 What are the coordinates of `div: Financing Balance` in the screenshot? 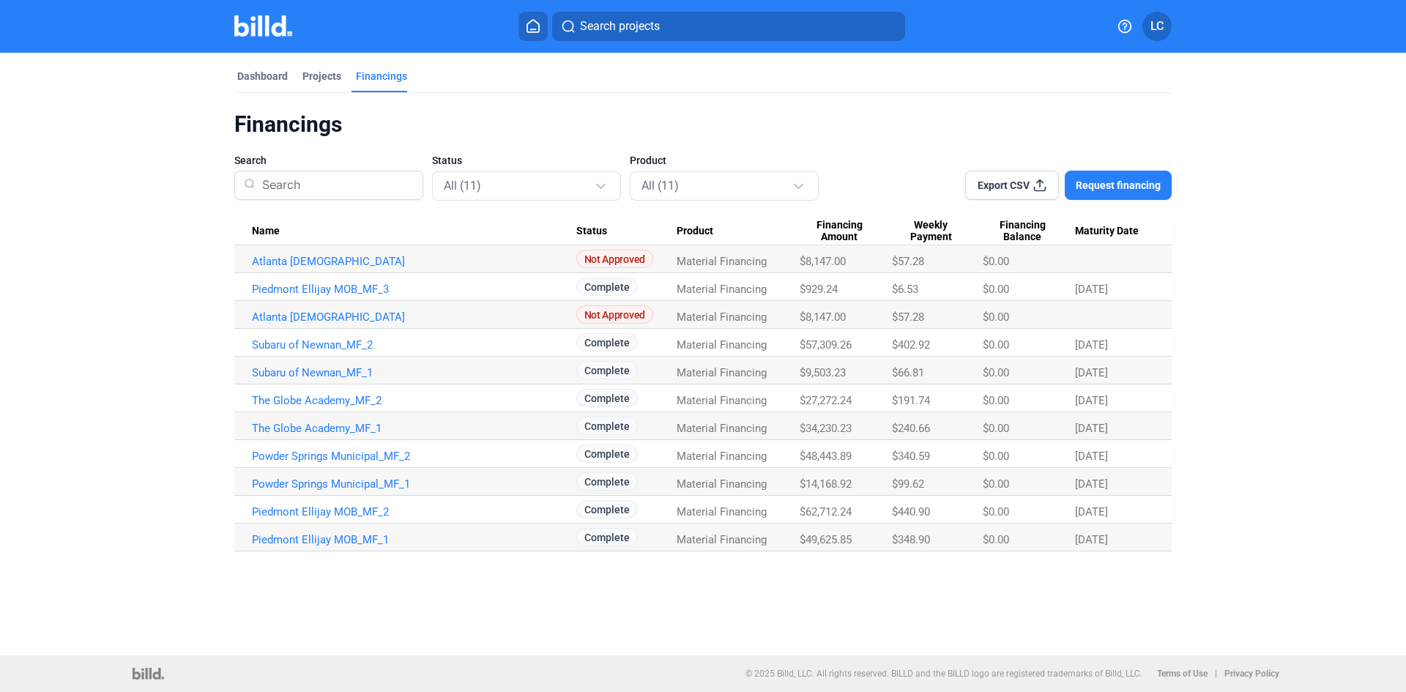 It's located at (1029, 231).